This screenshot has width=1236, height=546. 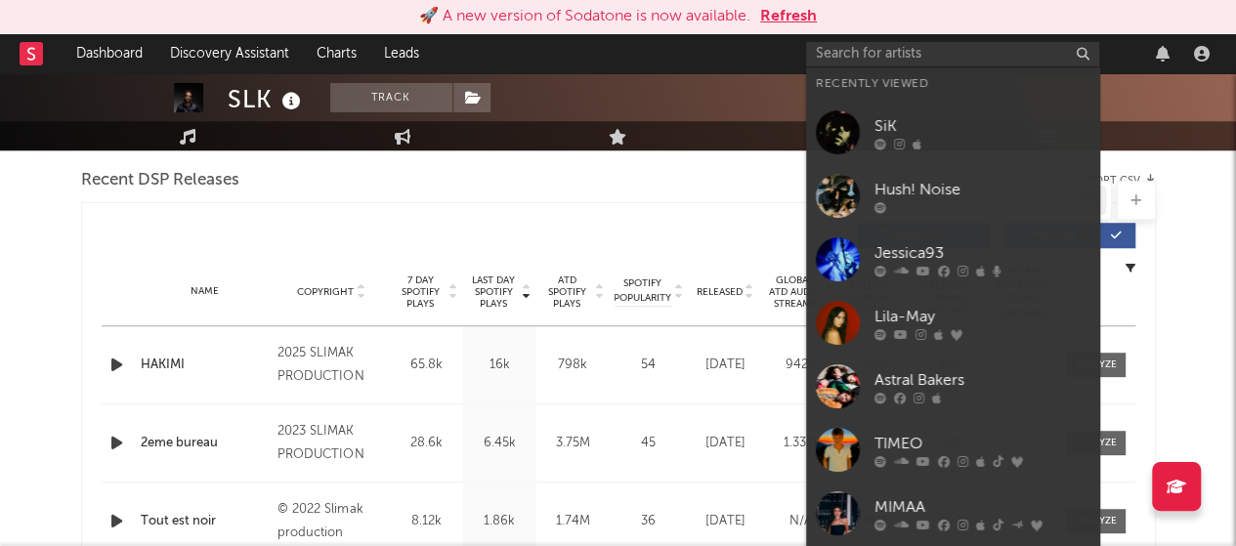 What do you see at coordinates (719, 292) in the screenshot?
I see `span: Released` at bounding box center [719, 292].